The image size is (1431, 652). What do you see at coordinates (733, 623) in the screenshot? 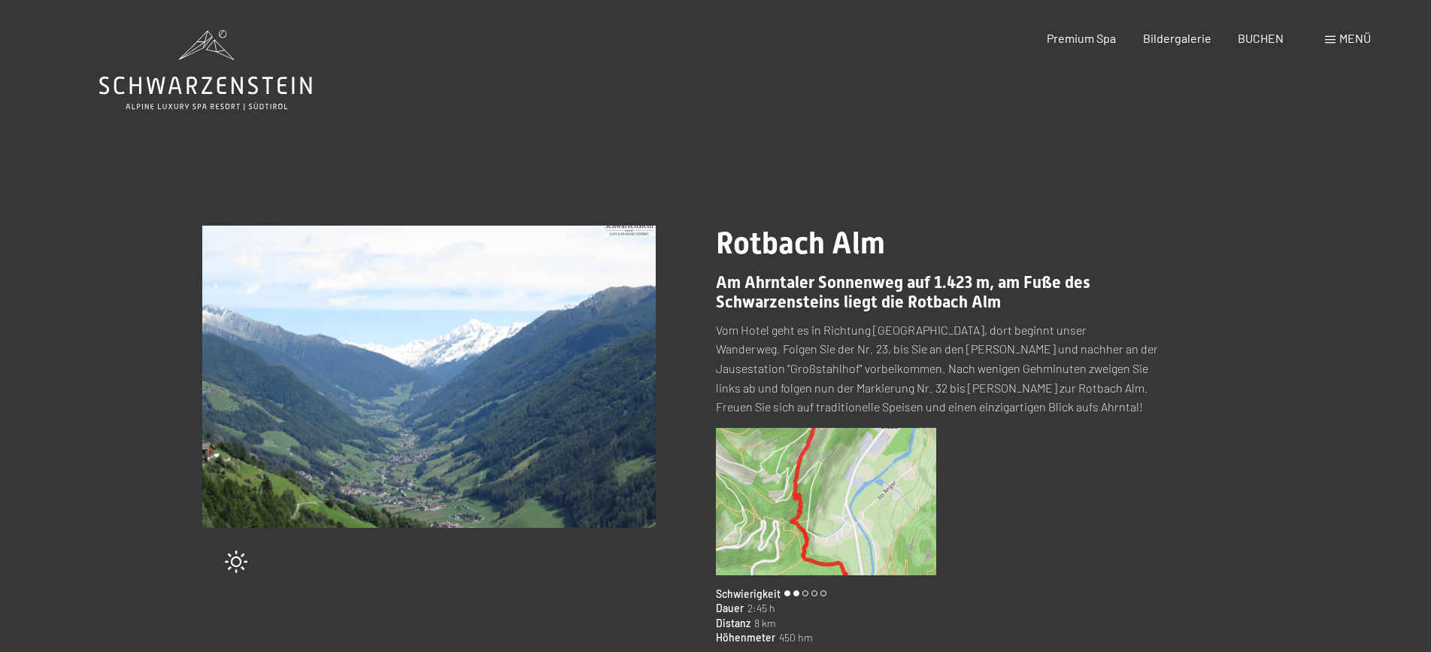
I see `span: Distanz` at bounding box center [733, 623].